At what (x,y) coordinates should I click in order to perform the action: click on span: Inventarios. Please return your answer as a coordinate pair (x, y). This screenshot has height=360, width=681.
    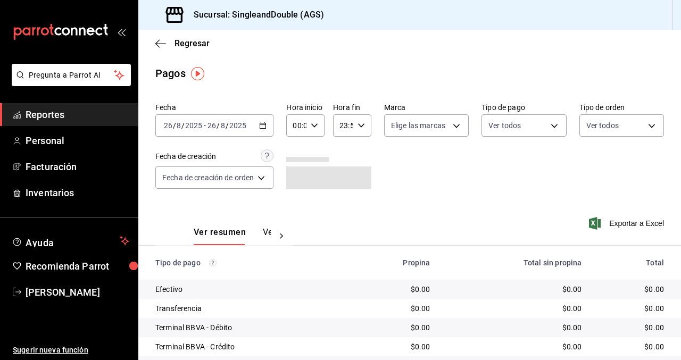
    Looking at the image, I should click on (77, 193).